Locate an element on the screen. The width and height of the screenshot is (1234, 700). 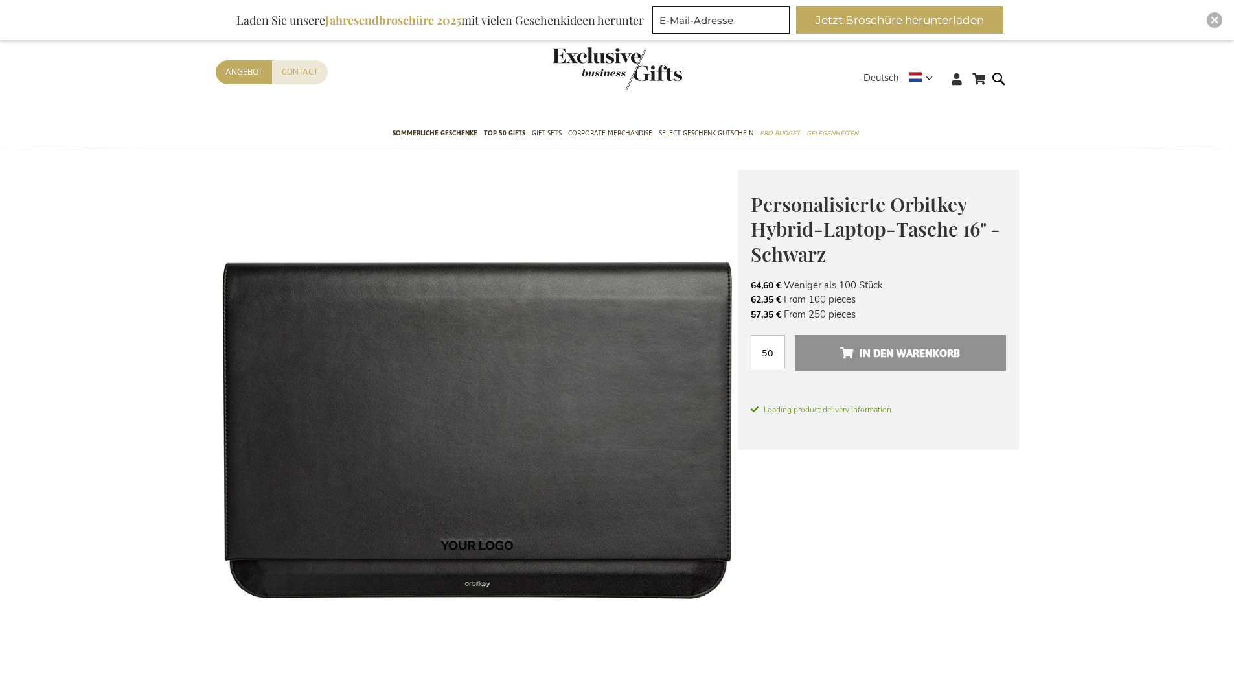
span: 64,60 € is located at coordinates (766, 285).